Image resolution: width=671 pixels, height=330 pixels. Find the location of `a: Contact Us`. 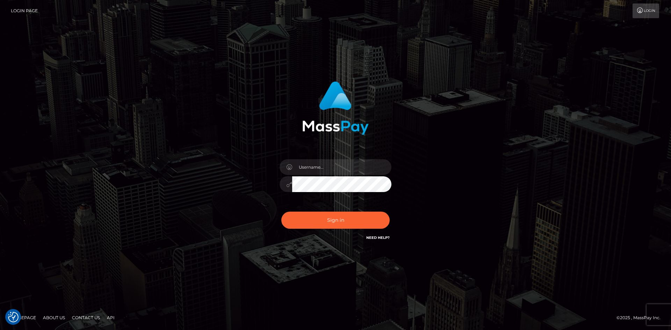

a: Contact Us is located at coordinates (86, 318).